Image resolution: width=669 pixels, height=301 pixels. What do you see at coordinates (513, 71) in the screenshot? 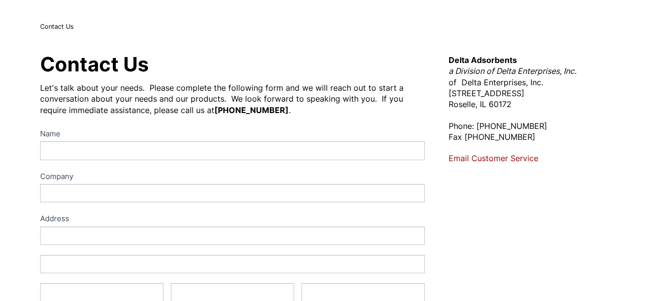
I see `em: a Division of Delta Enterprises, Inc.` at bounding box center [513, 71].